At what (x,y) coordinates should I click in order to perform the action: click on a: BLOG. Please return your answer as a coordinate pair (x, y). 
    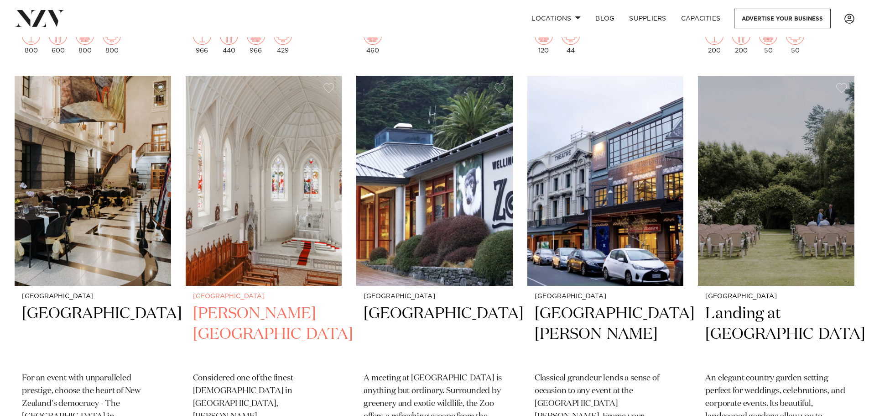
    Looking at the image, I should click on (605, 18).